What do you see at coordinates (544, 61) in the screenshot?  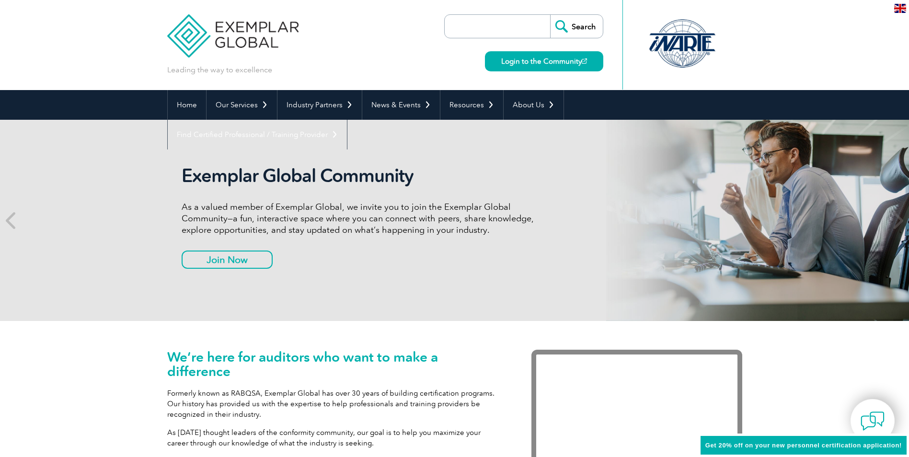 I see `a: Login to the Community` at bounding box center [544, 61].